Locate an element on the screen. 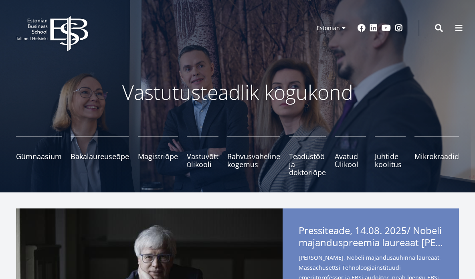 The height and width of the screenshot is (279, 475). span: Rahvusvaheline kogemus is located at coordinates (254, 160).